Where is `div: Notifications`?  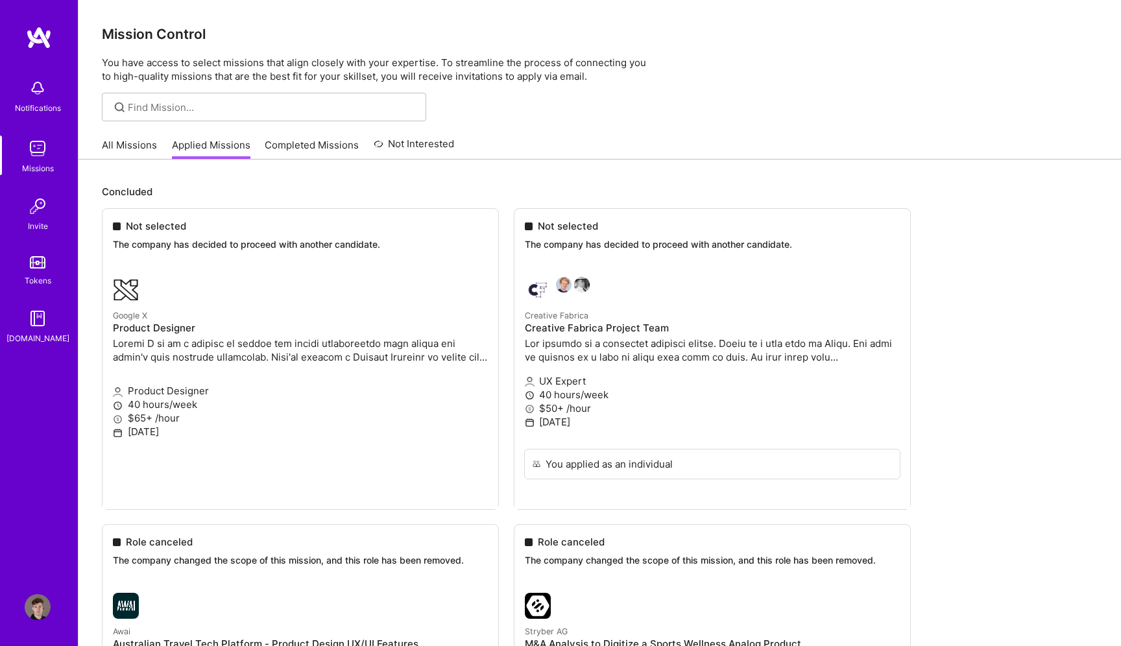 div: Notifications is located at coordinates (38, 108).